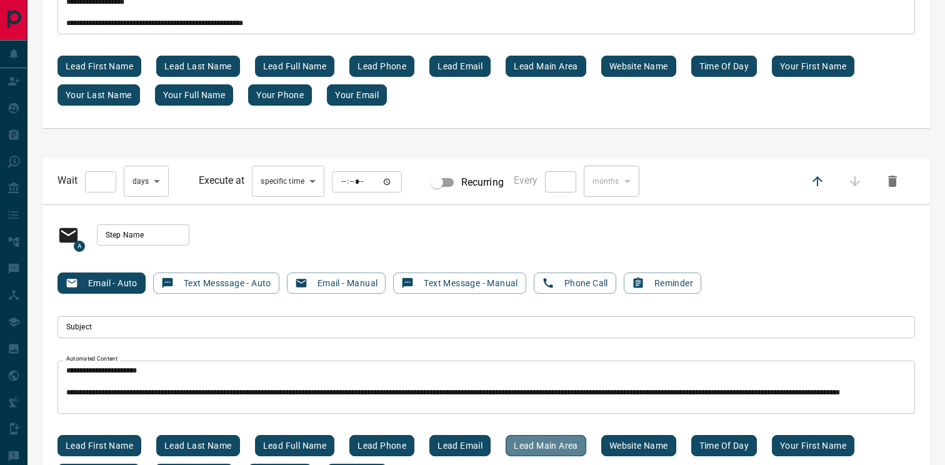 This screenshot has width=945, height=465. What do you see at coordinates (575, 283) in the screenshot?
I see `button: Phone Call` at bounding box center [575, 283].